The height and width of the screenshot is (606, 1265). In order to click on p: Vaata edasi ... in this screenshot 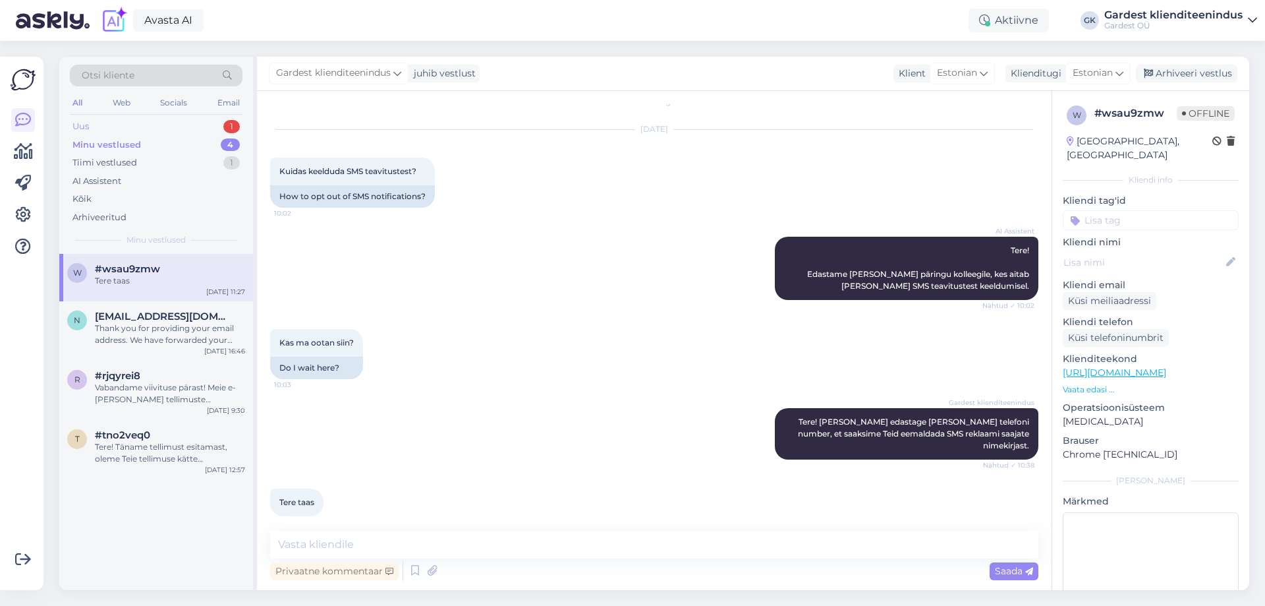, I will do `click(1150, 389)`.